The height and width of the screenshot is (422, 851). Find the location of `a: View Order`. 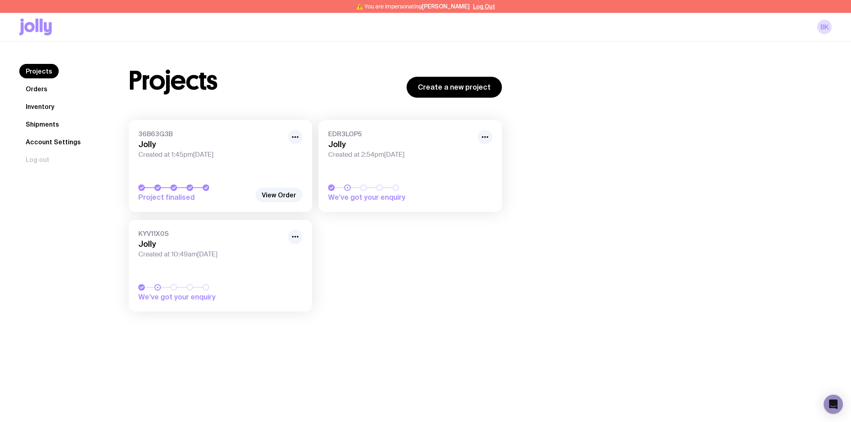

a: View Order is located at coordinates (279, 195).